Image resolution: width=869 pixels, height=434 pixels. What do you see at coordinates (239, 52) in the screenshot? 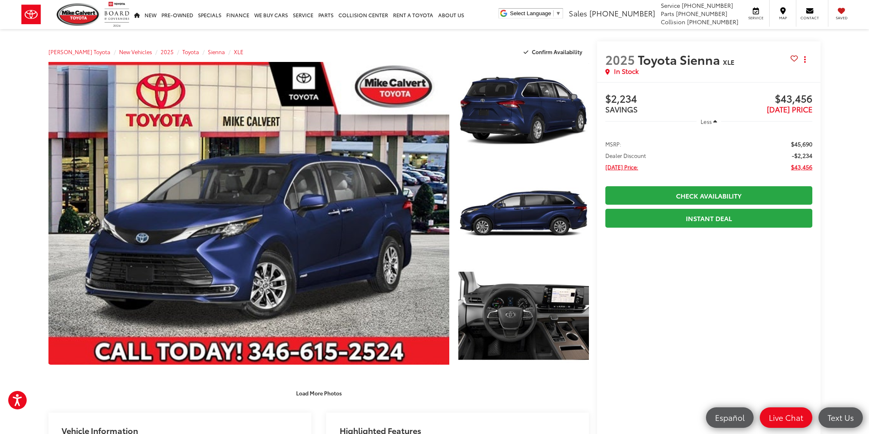
I see `a: XLE` at bounding box center [239, 52].